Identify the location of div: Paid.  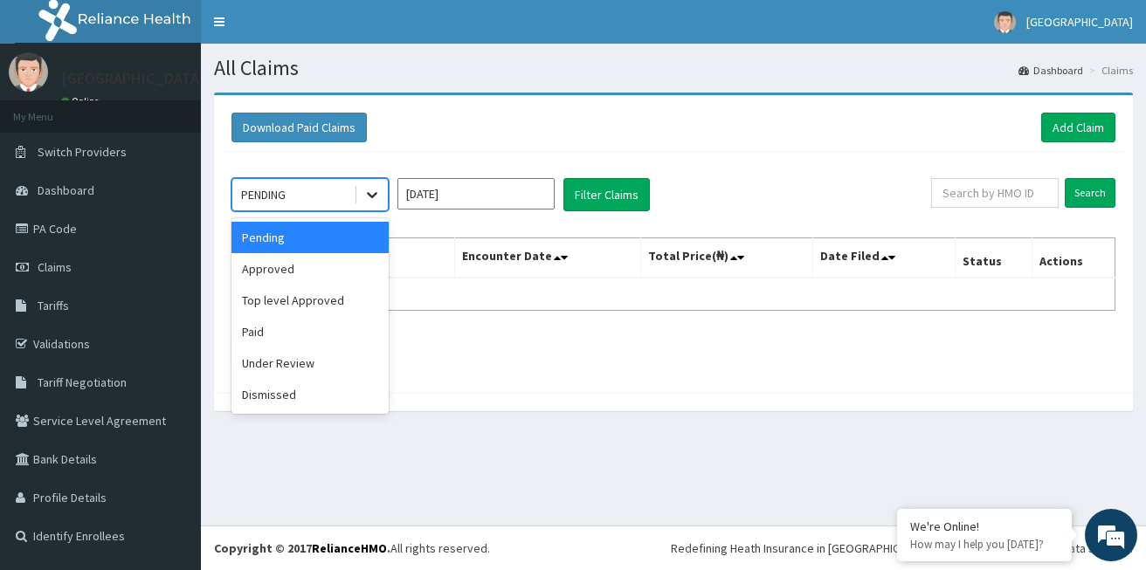
(310, 332).